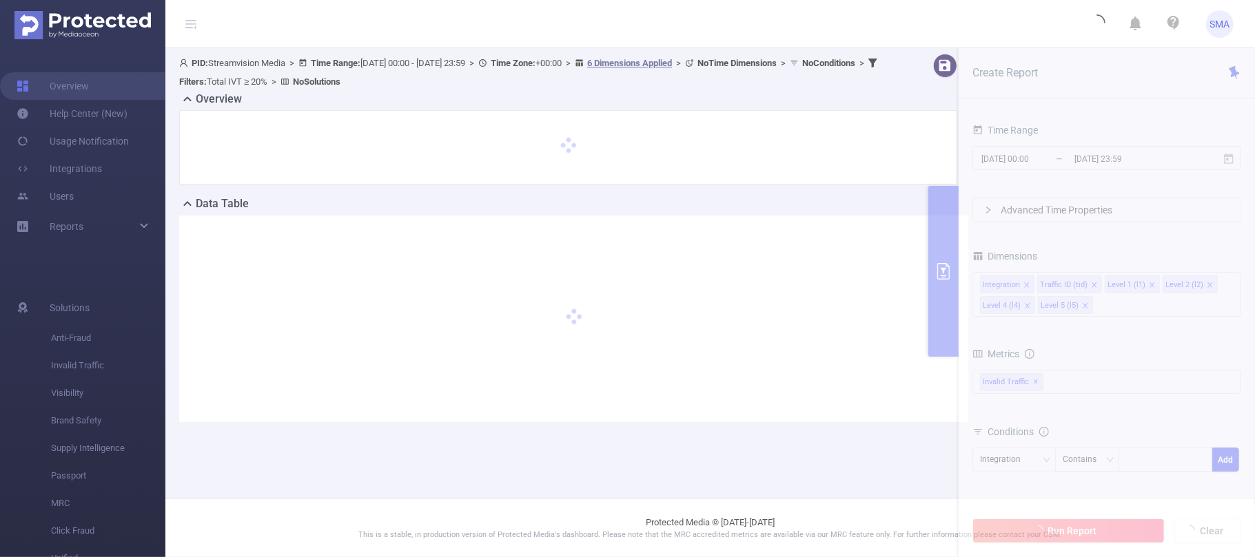 This screenshot has width=1255, height=557. What do you see at coordinates (108, 366) in the screenshot?
I see `span: Invalid Traffic` at bounding box center [108, 366].